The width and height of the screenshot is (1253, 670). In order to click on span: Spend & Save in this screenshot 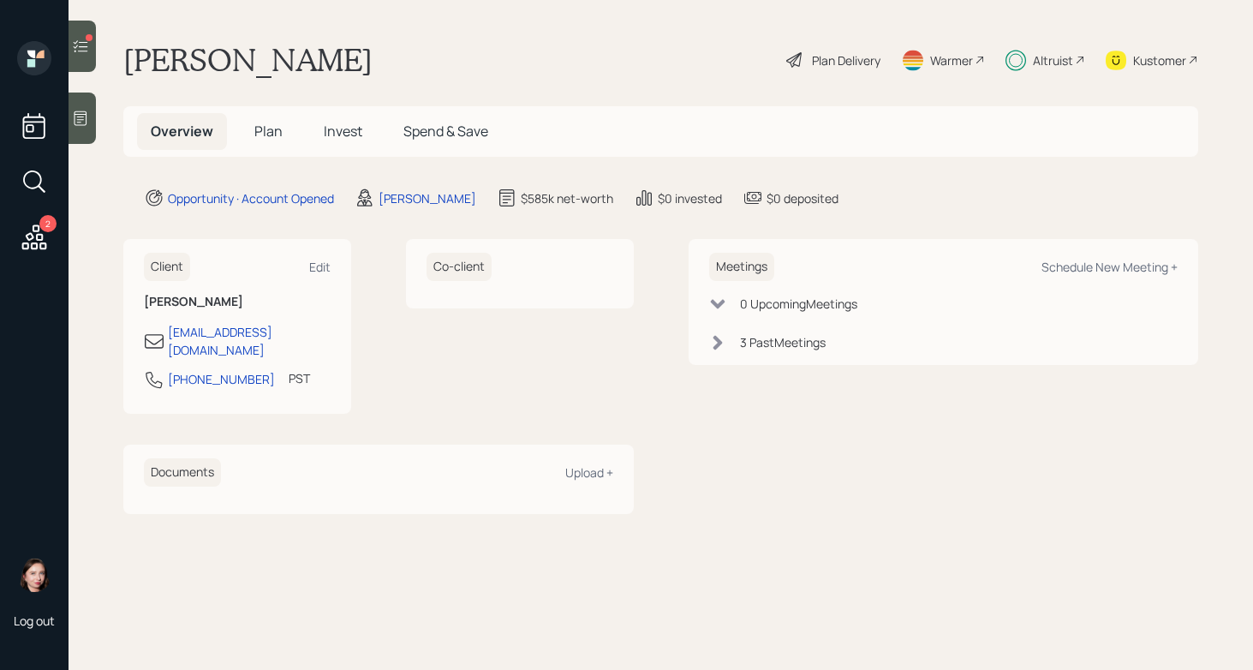, I will do `click(446, 131)`.